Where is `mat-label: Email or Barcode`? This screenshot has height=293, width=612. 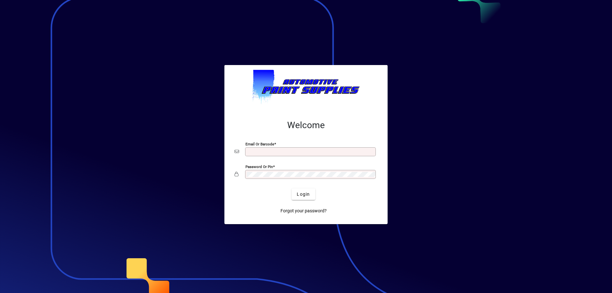 mat-label: Email or Barcode is located at coordinates (260, 144).